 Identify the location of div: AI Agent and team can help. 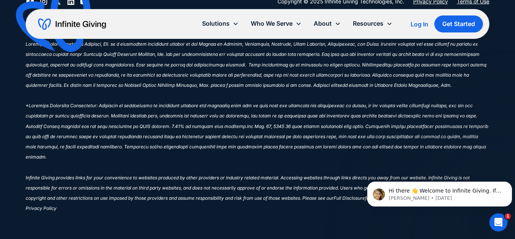
(71, 107).